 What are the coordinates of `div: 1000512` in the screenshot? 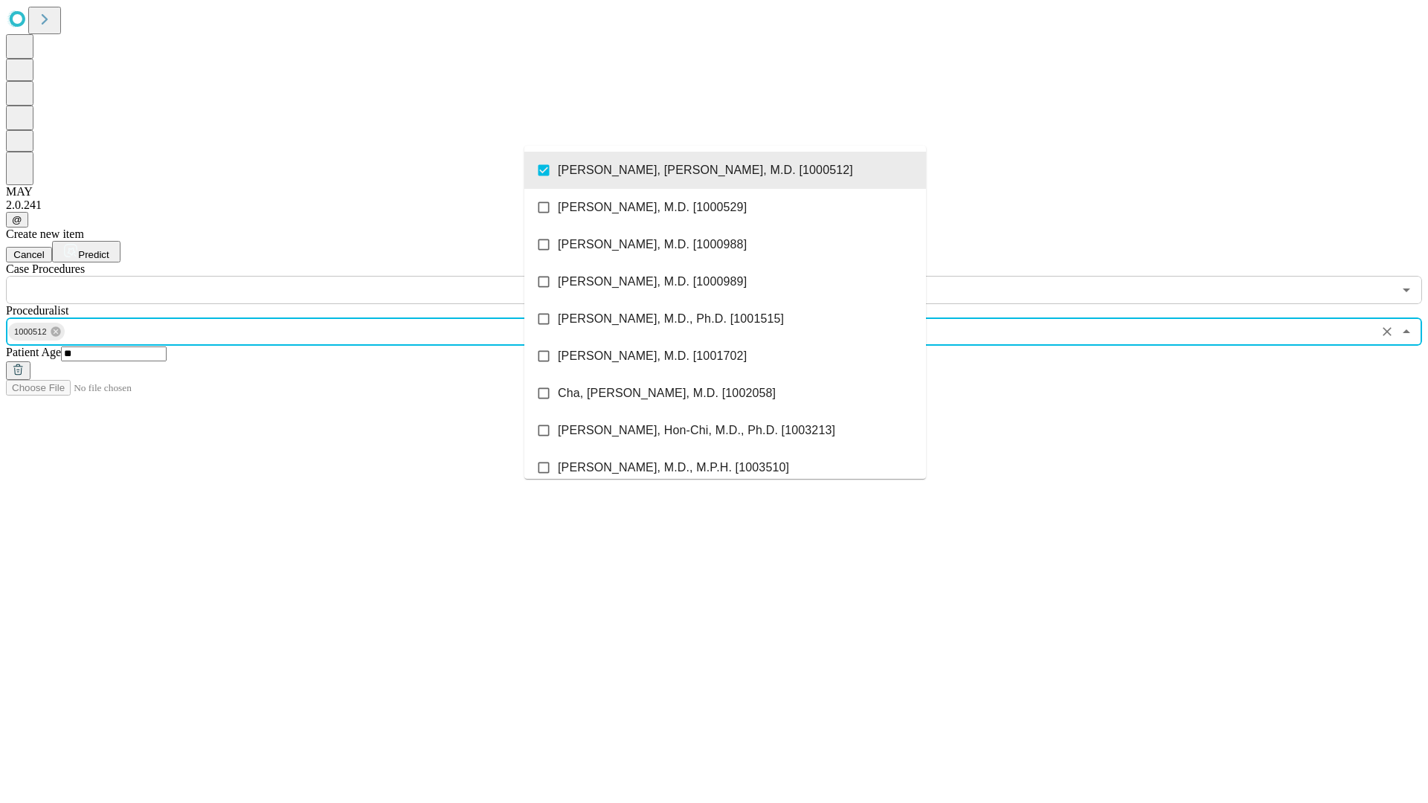 It's located at (36, 332).